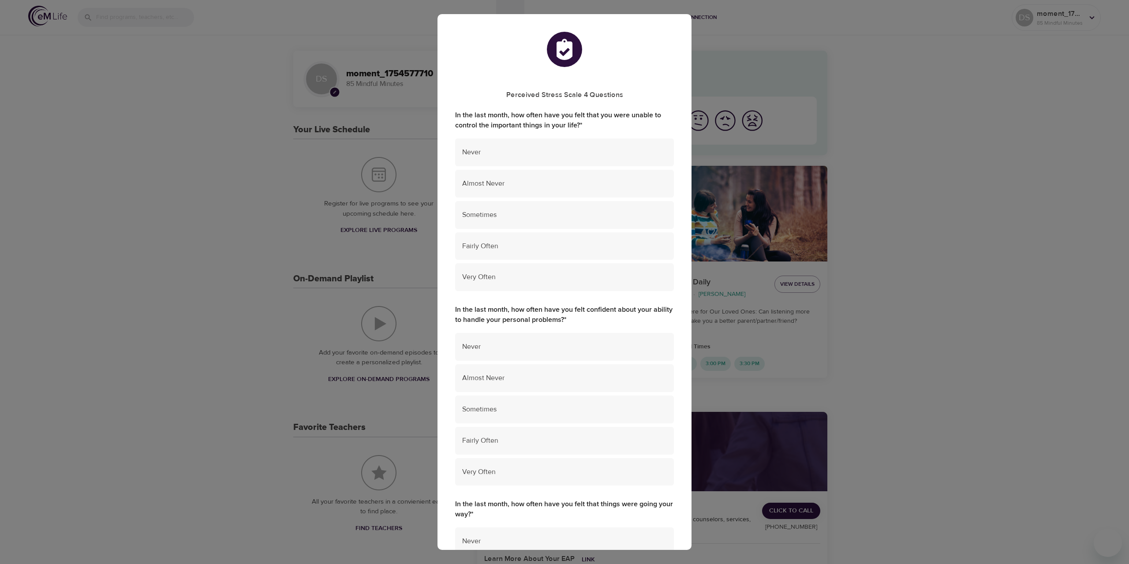 This screenshot has height=564, width=1129. Describe the element at coordinates (565, 509) in the screenshot. I see `label: In the last month, how often have you felt that things were going your way?` at that location.